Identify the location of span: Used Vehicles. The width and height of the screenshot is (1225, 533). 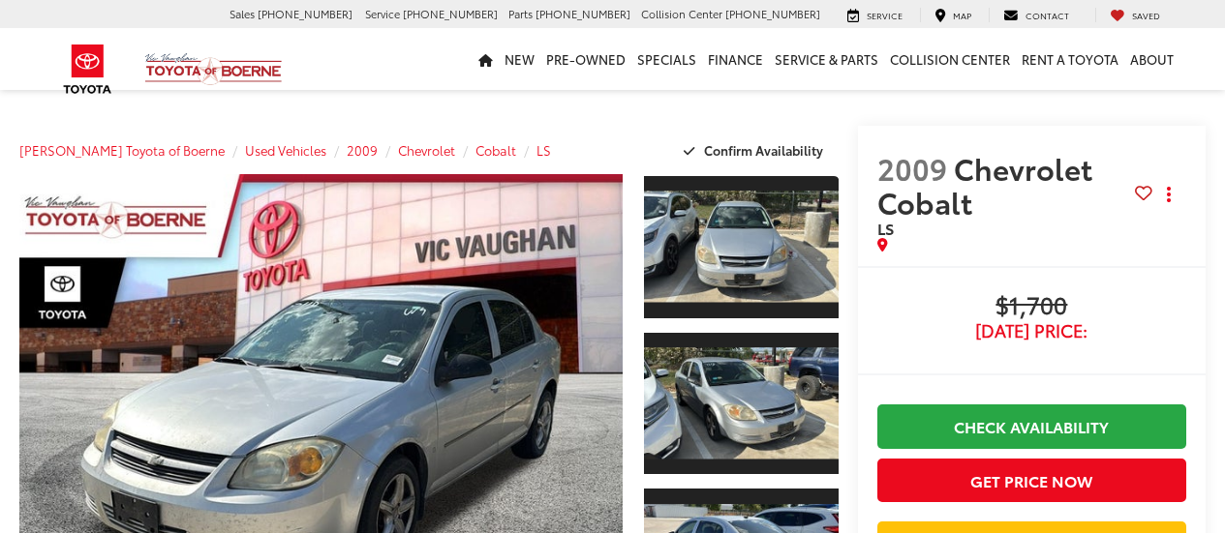
(286, 150).